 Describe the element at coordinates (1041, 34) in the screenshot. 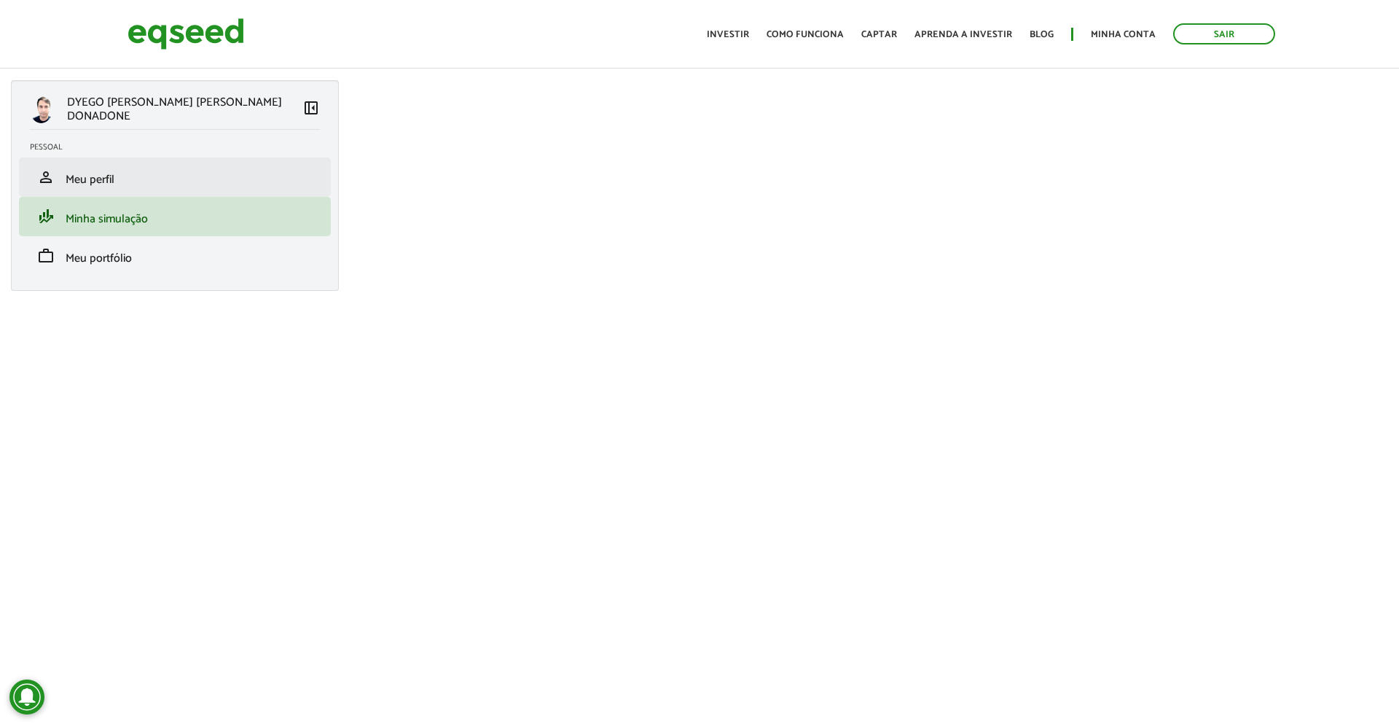

I see `a: Blog` at that location.